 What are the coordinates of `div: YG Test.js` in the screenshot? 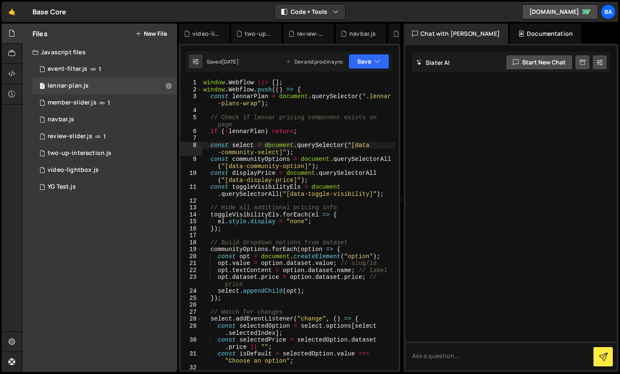 It's located at (62, 187).